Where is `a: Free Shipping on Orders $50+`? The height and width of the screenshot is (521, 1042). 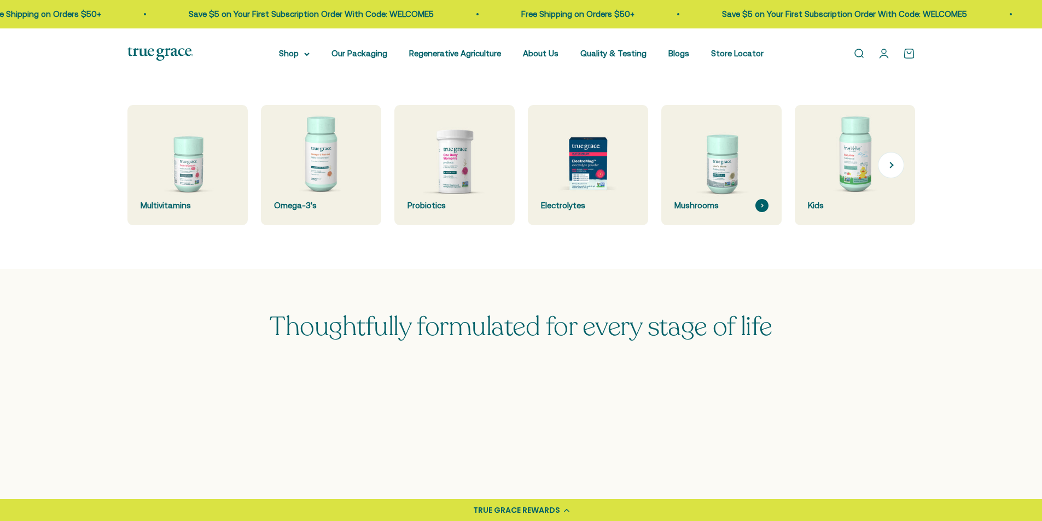
a: Free Shipping on Orders $50+ is located at coordinates (538, 14).